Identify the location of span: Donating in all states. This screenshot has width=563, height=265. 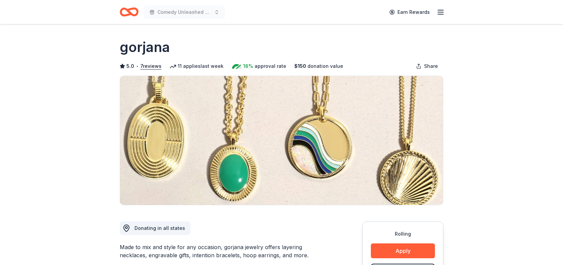
(160, 228).